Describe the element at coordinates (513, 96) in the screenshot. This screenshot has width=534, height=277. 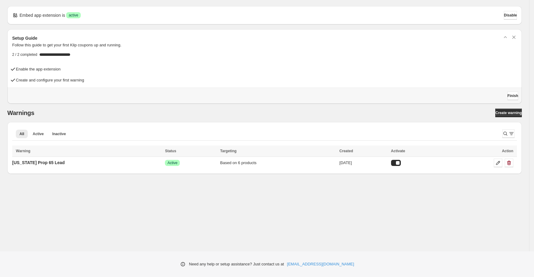
I see `span: Finish` at that location.